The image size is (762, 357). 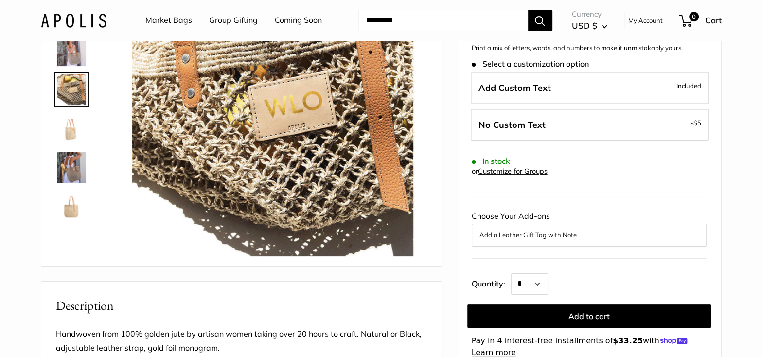 What do you see at coordinates (169, 20) in the screenshot?
I see `a: Market Bags` at bounding box center [169, 20].